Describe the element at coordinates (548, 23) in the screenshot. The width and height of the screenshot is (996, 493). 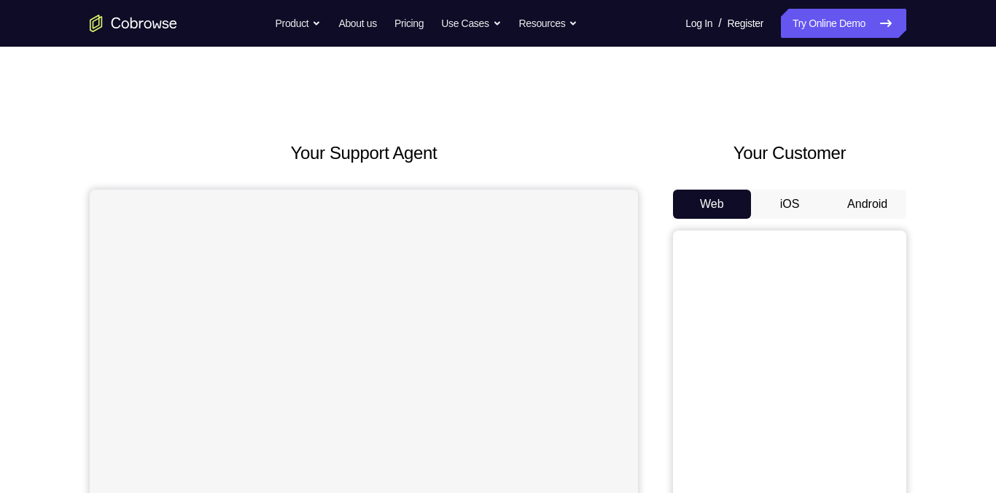
I see `button: Resources` at that location.